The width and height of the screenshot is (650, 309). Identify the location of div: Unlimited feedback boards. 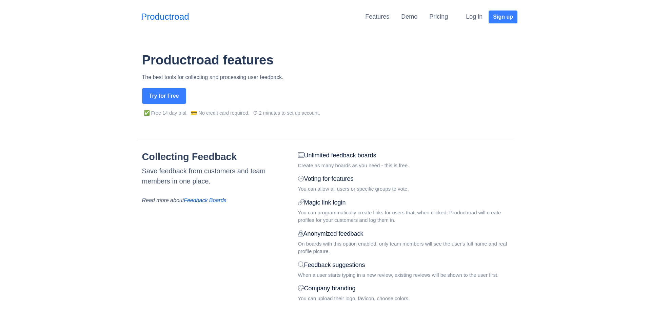
(405, 155).